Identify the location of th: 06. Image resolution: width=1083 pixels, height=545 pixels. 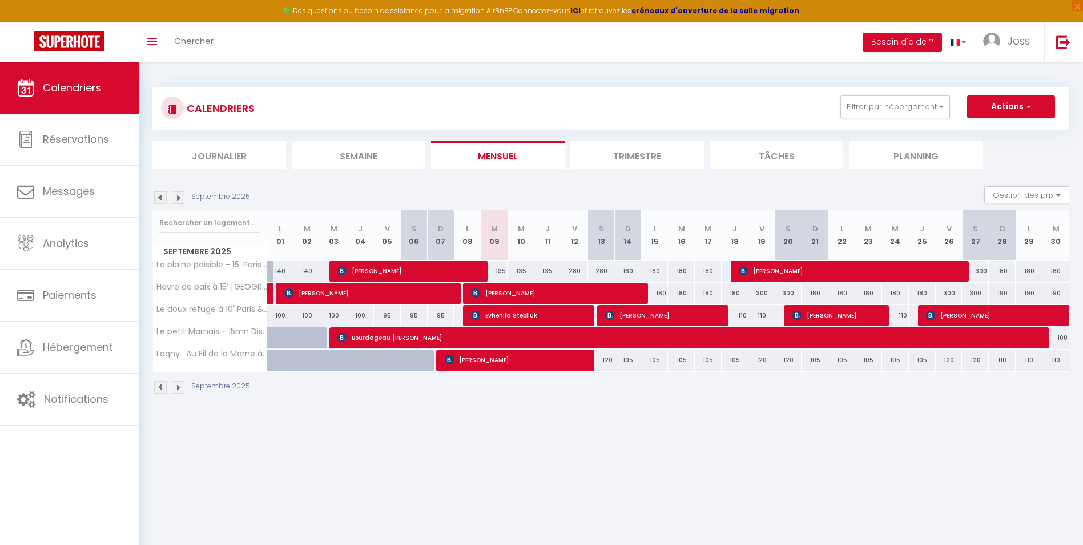
(414, 235).